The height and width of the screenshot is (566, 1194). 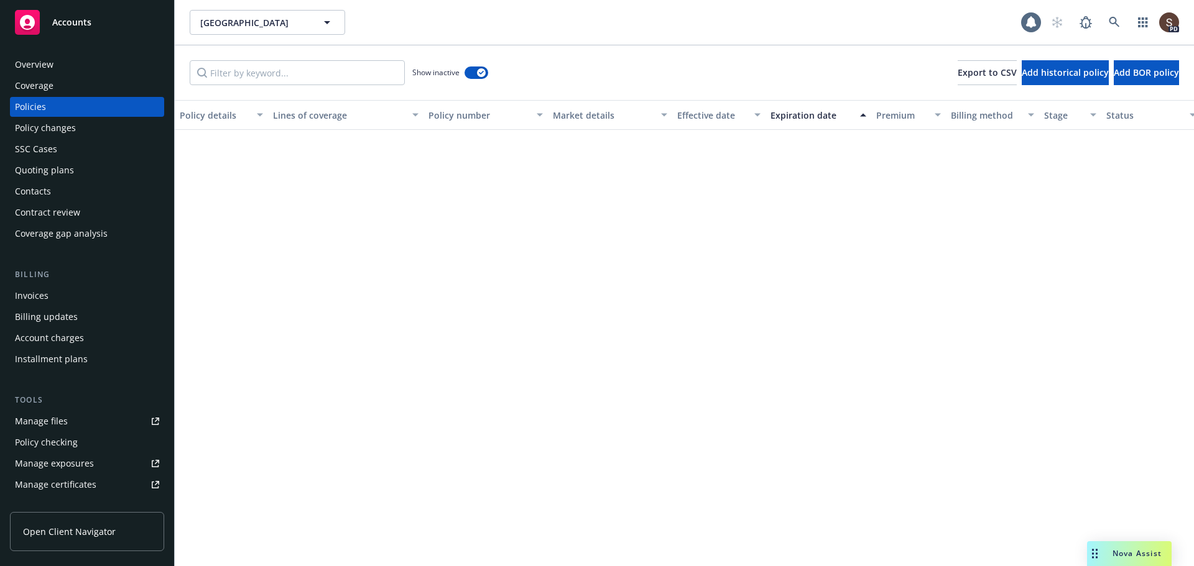 What do you see at coordinates (1065, 73) in the screenshot?
I see `button: Add historical policy` at bounding box center [1065, 73].